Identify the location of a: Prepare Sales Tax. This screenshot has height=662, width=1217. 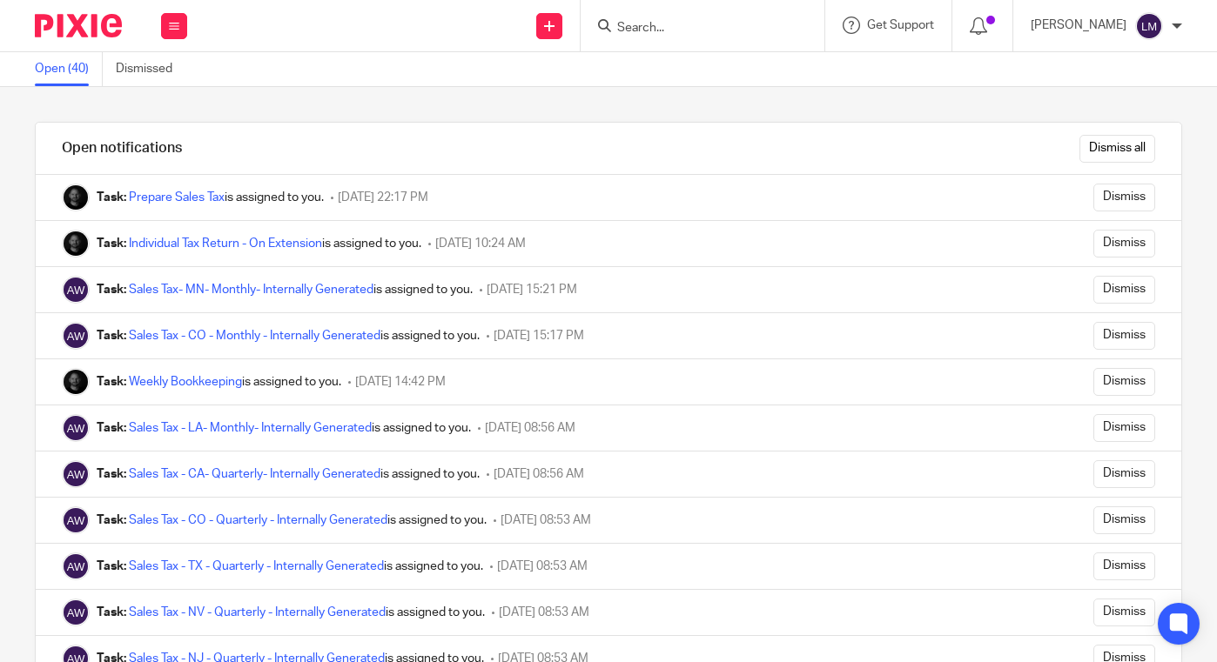
(177, 198).